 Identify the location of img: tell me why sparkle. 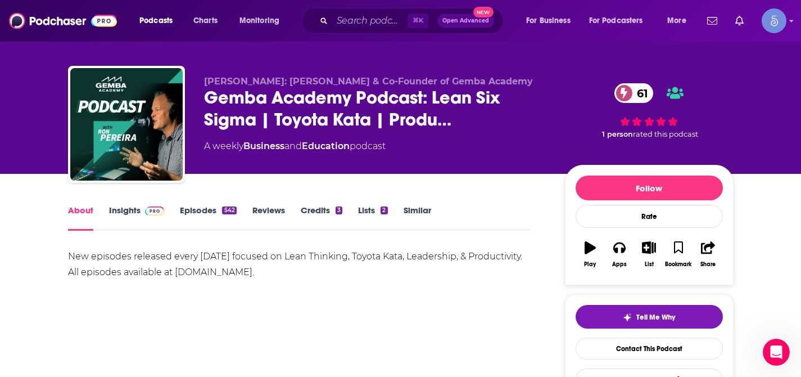
(628, 317).